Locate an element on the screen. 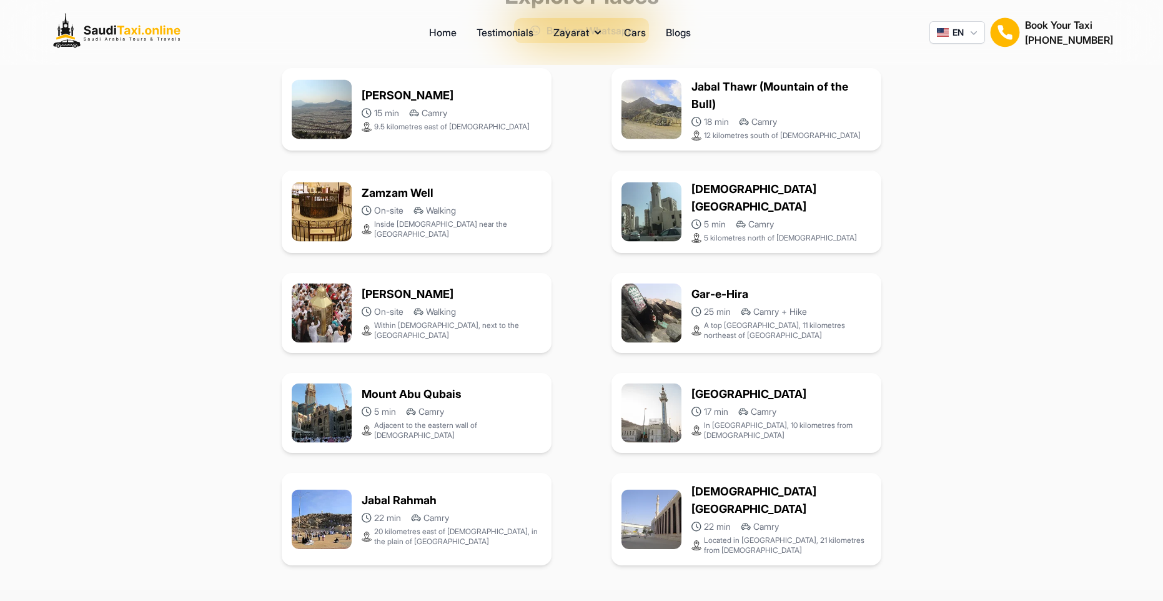  div: Book Your Taxi is located at coordinates (1069, 32).